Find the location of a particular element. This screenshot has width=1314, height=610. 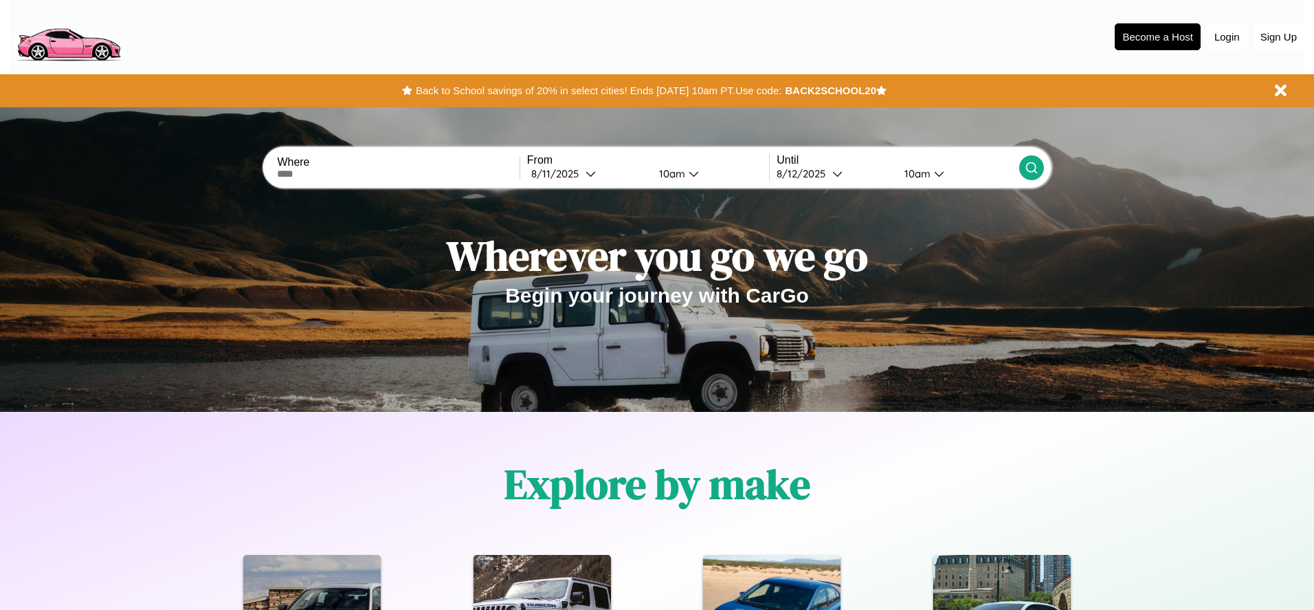

label: From is located at coordinates (648, 160).